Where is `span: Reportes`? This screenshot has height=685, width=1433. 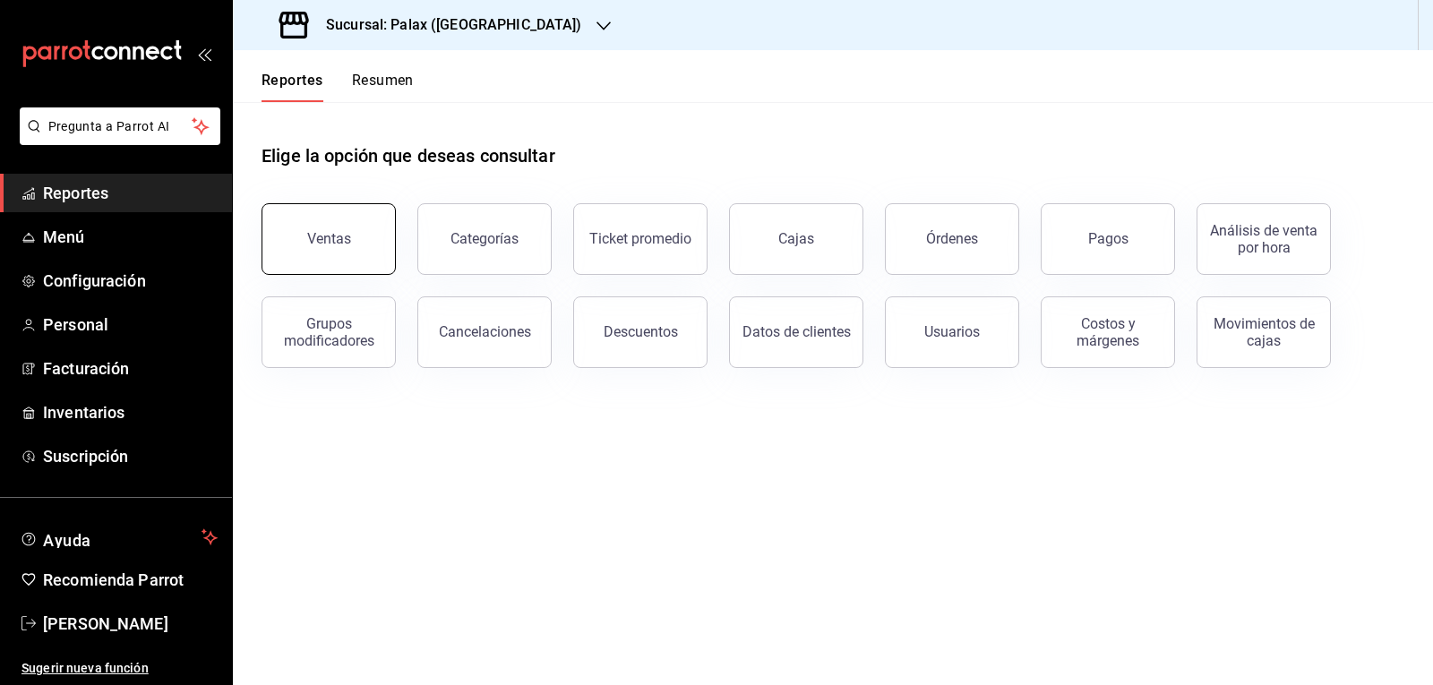
span: Reportes is located at coordinates (130, 193).